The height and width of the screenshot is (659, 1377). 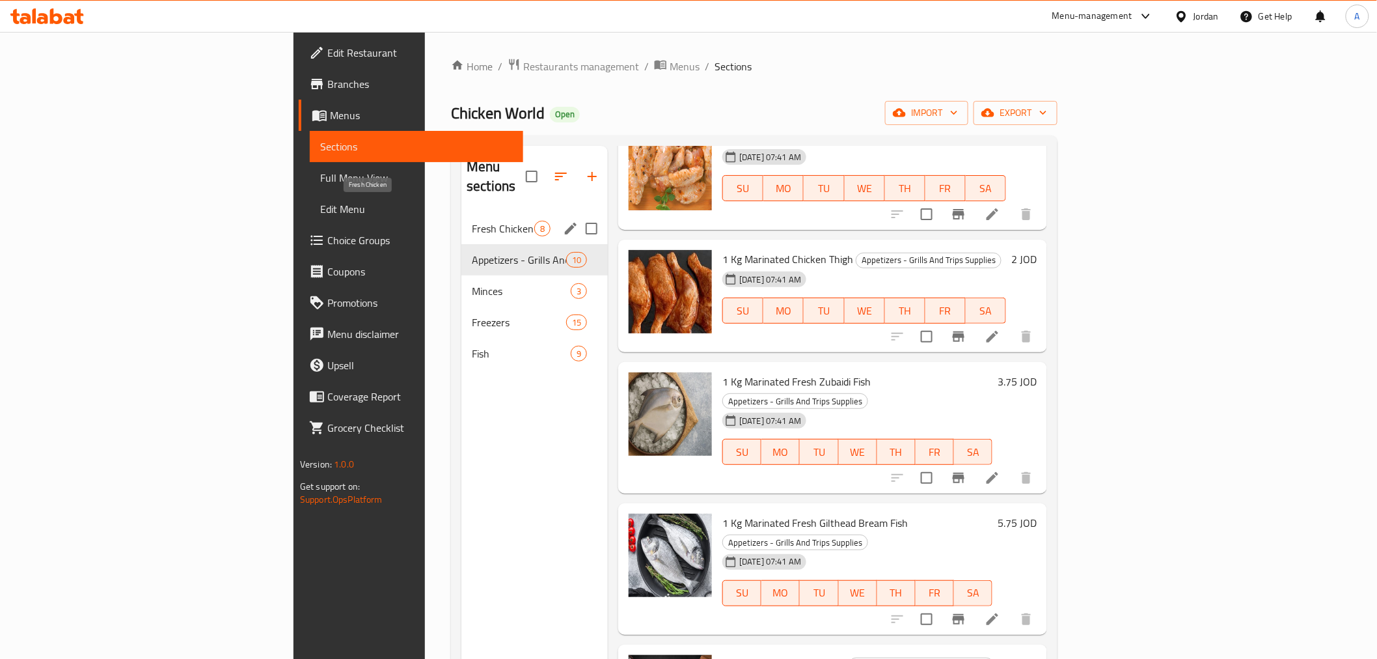 What do you see at coordinates (417, 146) in the screenshot?
I see `a: Sections` at bounding box center [417, 146].